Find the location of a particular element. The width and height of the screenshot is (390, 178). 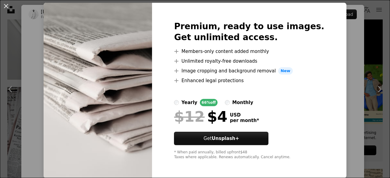

span: $12 is located at coordinates (189, 117).